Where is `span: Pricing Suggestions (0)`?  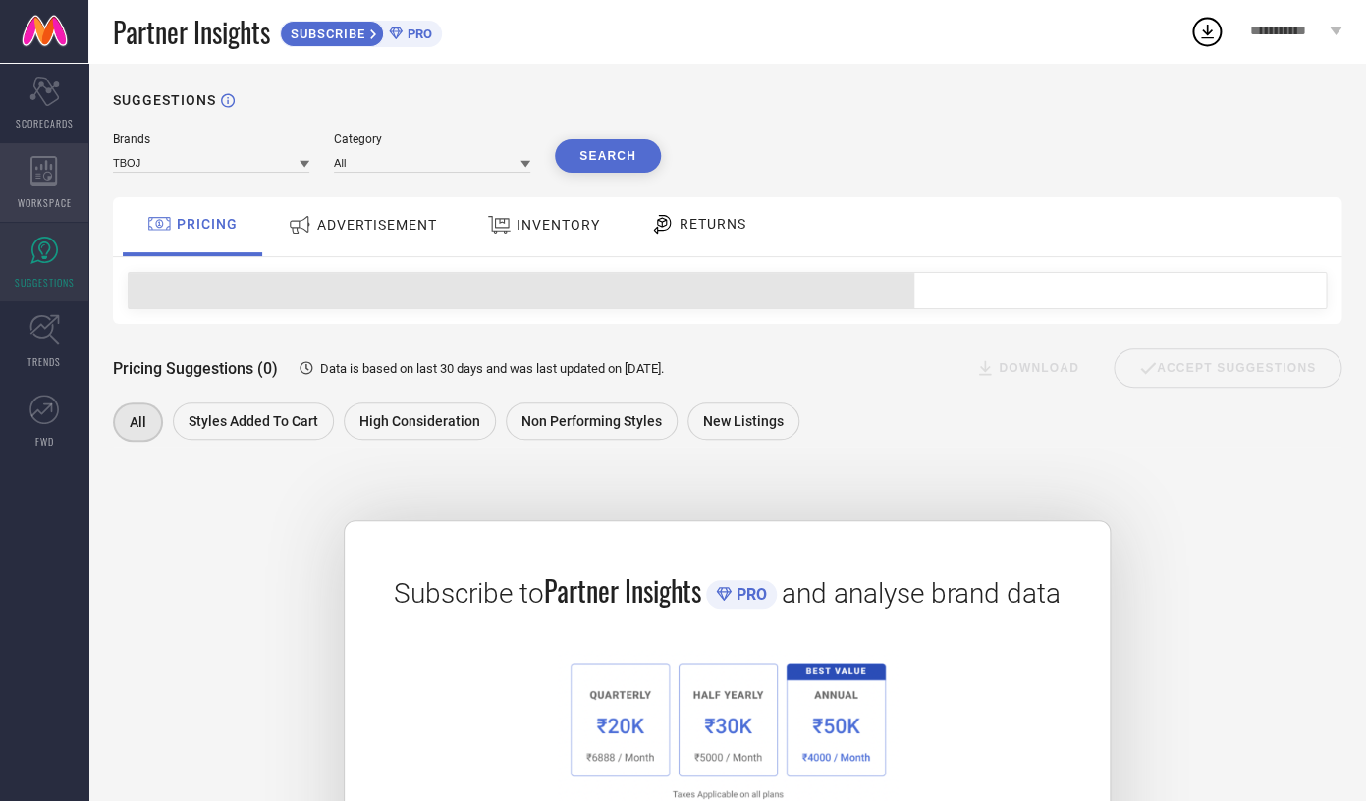
span: Pricing Suggestions (0) is located at coordinates (195, 368).